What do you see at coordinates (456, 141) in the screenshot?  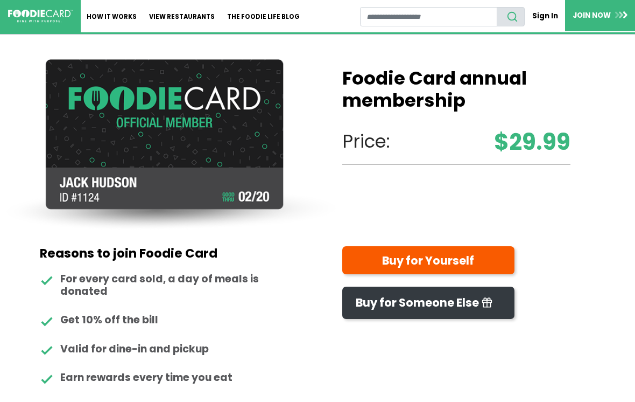 I see `p: Price:` at bounding box center [456, 141].